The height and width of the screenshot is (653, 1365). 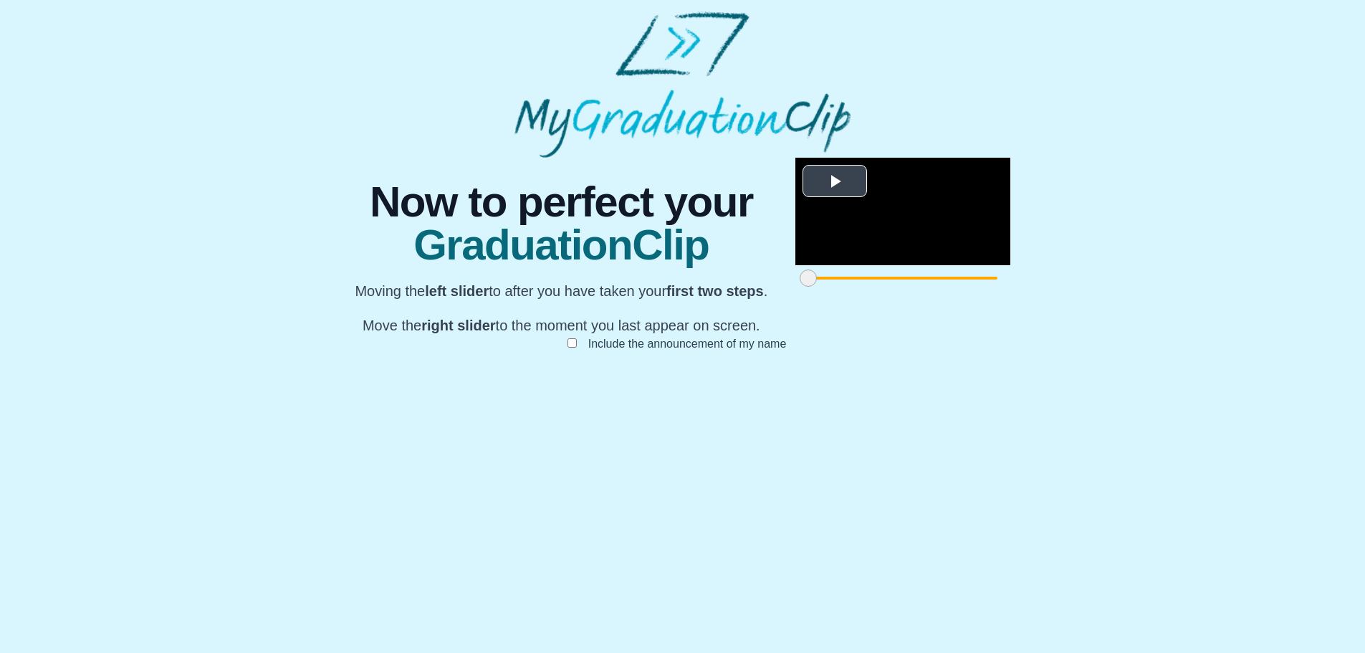 What do you see at coordinates (561, 202) in the screenshot?
I see `span: Now to perfect your` at bounding box center [561, 202].